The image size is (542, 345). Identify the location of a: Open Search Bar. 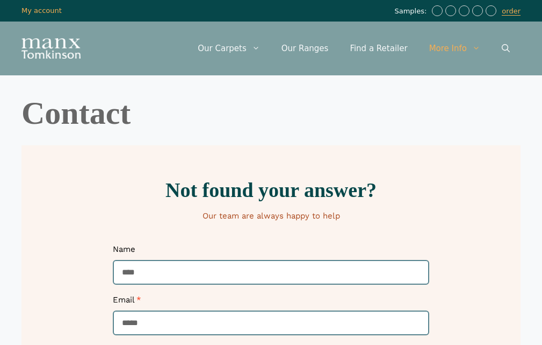
(506, 48).